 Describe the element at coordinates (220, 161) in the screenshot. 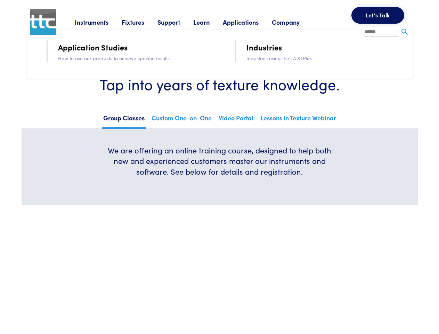

I see `h6: We are offering an online training course, designed to help both new and experienced customers ma...` at that location.